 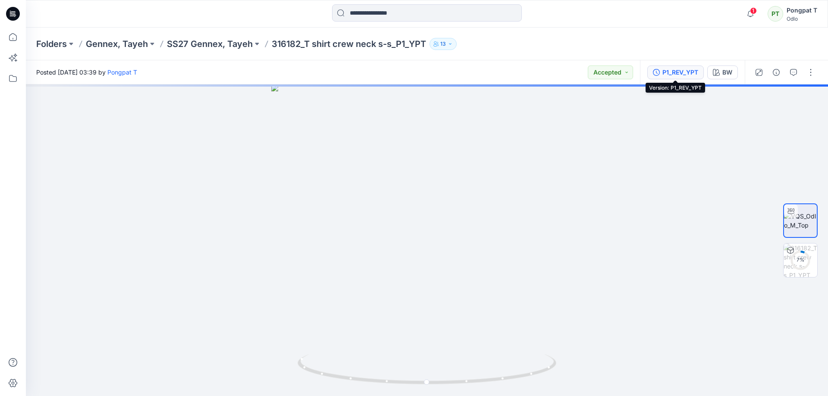 I want to click on p: Folders, so click(x=51, y=44).